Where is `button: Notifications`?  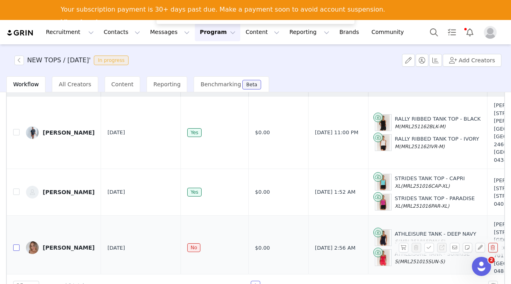 button: Notifications is located at coordinates (470, 32).